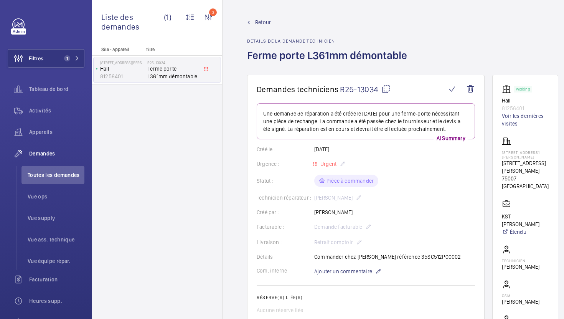  What do you see at coordinates (329, 41) in the screenshot?
I see `h2: Détails de la demande technicien` at bounding box center [329, 41].